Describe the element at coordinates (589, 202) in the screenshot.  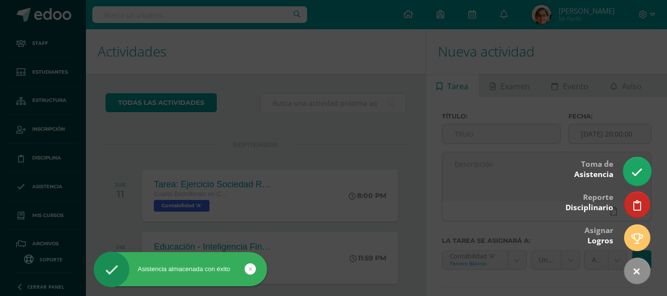
I see `div: Reporte` at that location.